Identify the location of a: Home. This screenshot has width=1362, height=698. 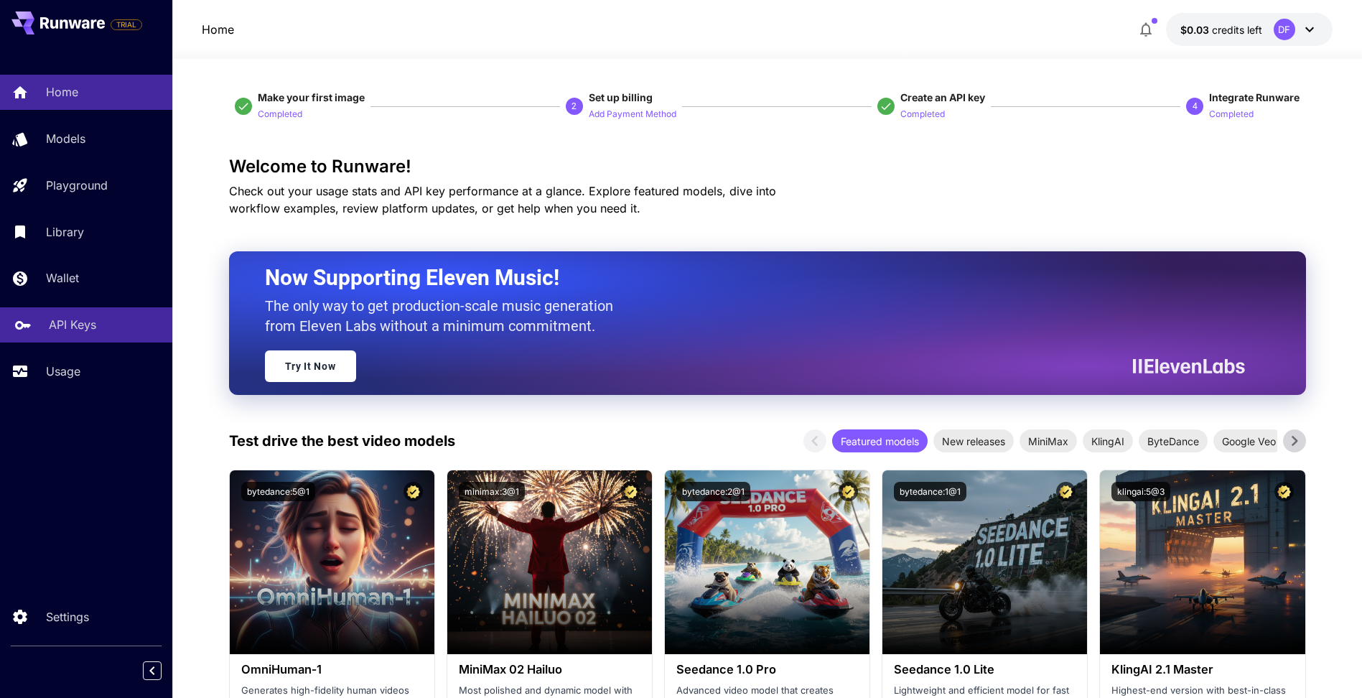
(217, 29).